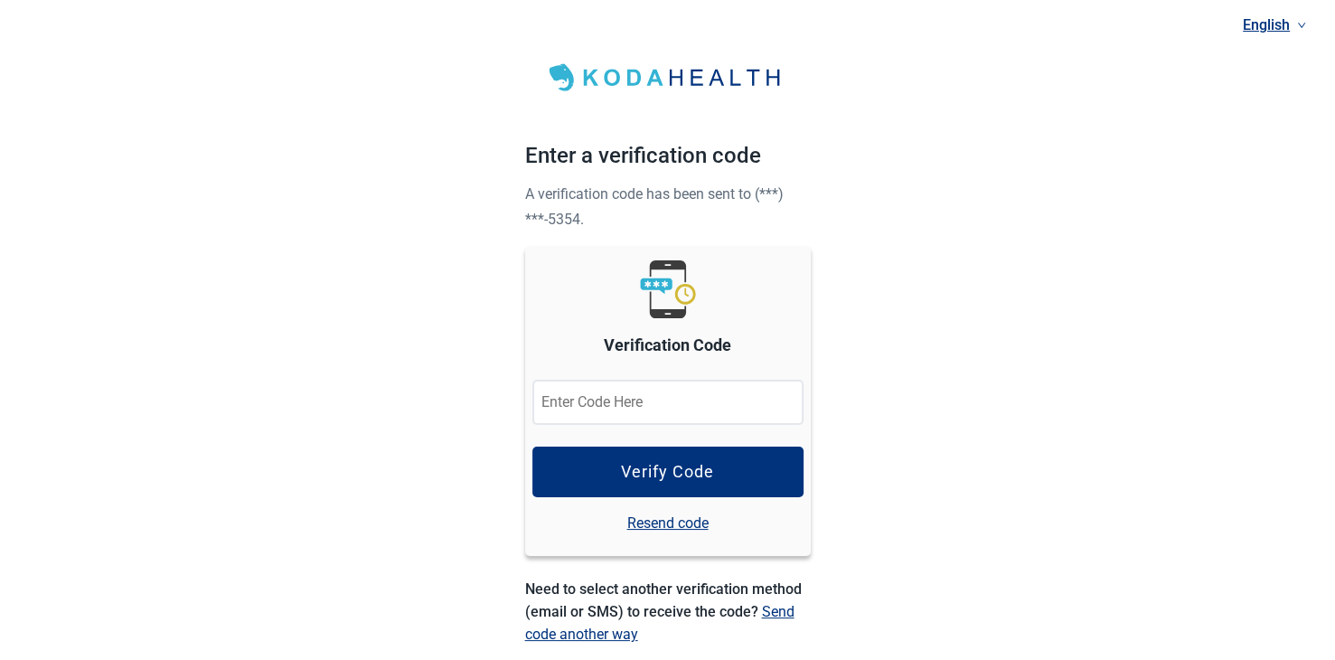  I want to click on label: Verification Code, so click(667, 345).